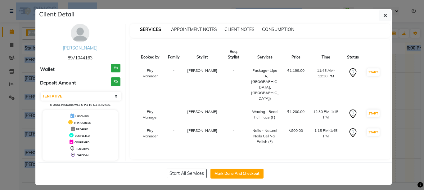 The image size is (424, 190). I want to click on th: Stylist, so click(202, 55).